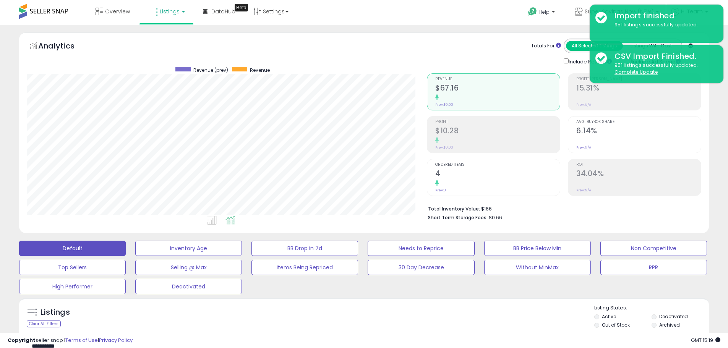 The height and width of the screenshot is (348, 728). What do you see at coordinates (638, 131) in the screenshot?
I see `h2: 6.14%` at bounding box center [638, 131].